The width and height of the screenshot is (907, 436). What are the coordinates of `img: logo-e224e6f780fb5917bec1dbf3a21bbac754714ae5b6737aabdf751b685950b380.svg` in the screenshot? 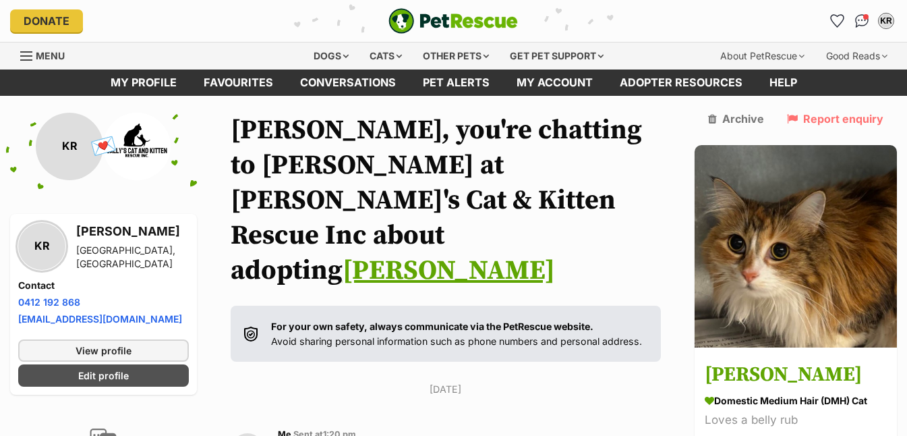 It's located at (453, 21).